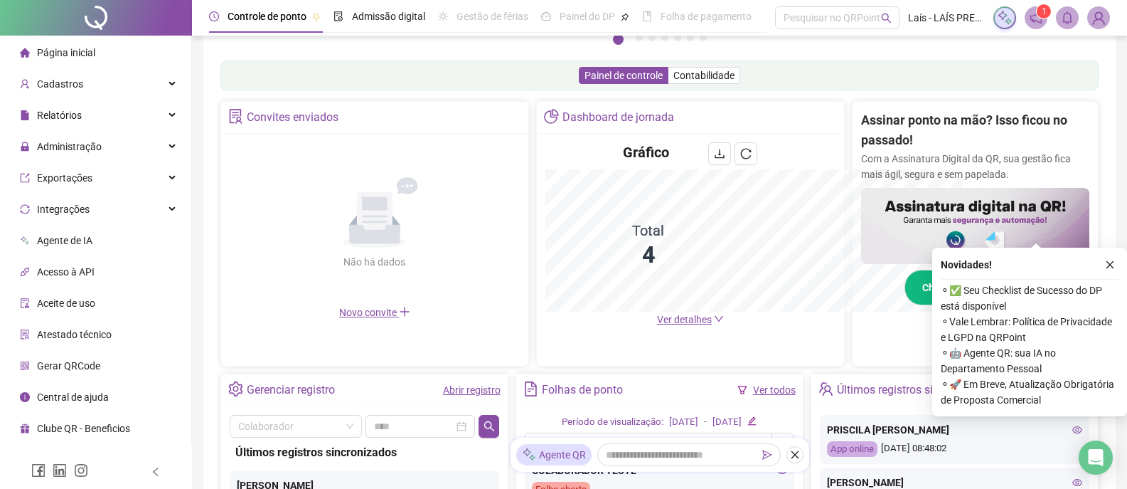  What do you see at coordinates (492, 16) in the screenshot?
I see `span: Gestão de férias` at bounding box center [492, 16].